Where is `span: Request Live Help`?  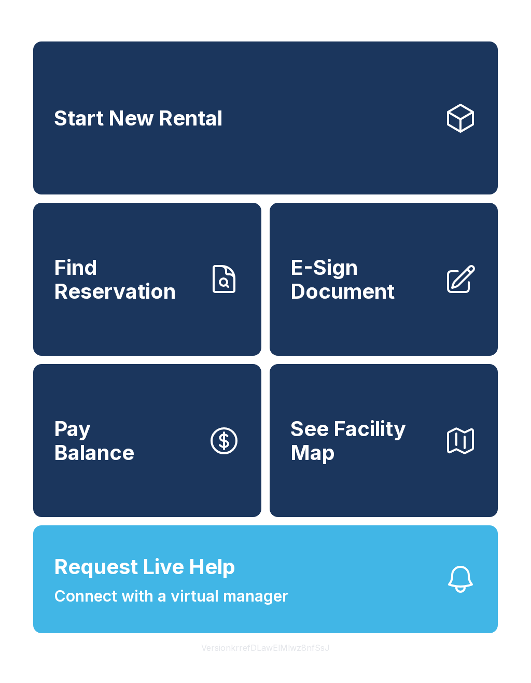
span: Request Live Help is located at coordinates (145, 567).